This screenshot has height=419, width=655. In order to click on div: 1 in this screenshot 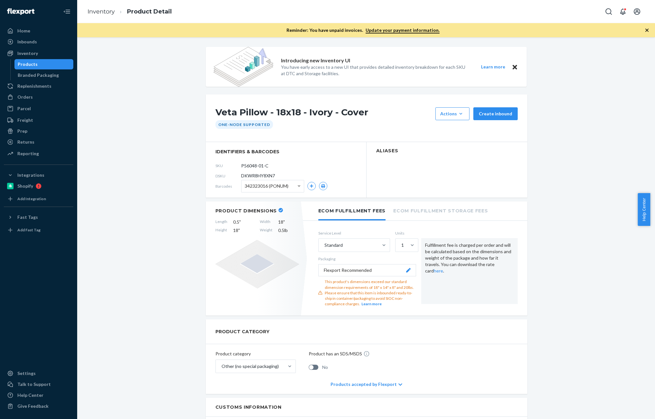, I will do `click(402, 245)`.